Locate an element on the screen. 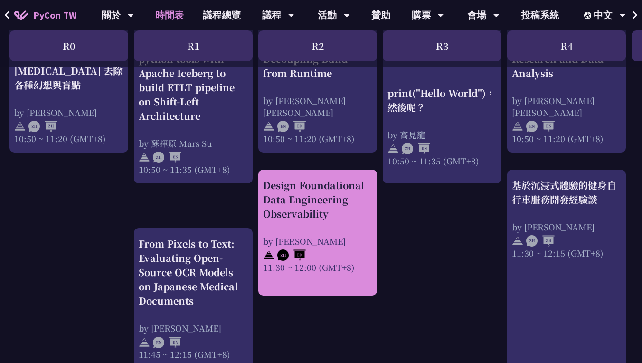  div: R2 is located at coordinates (318, 46).